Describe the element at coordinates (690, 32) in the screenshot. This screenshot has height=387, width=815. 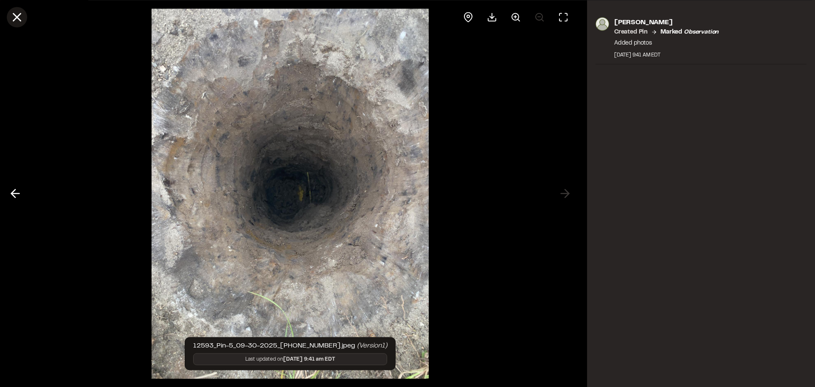
I see `p: Marked` at that location.